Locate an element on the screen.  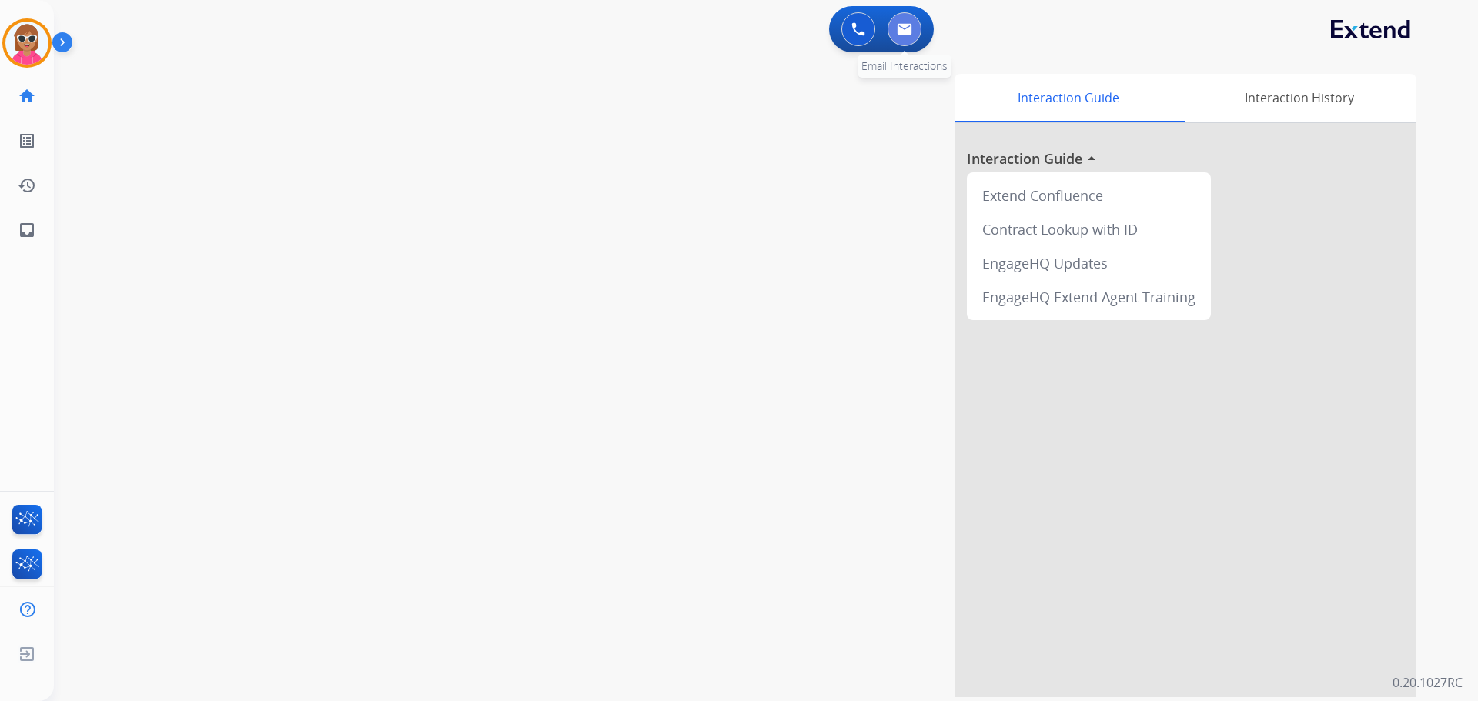
mat-icon: inbox is located at coordinates (27, 230).